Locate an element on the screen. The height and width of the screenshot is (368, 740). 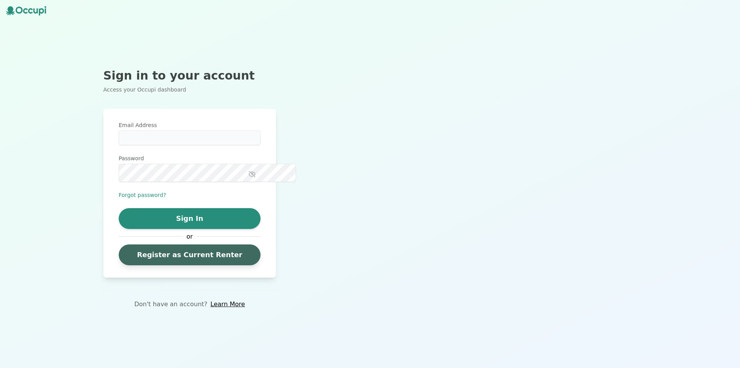
p: Access your Occupi dashboard is located at coordinates (190, 89).